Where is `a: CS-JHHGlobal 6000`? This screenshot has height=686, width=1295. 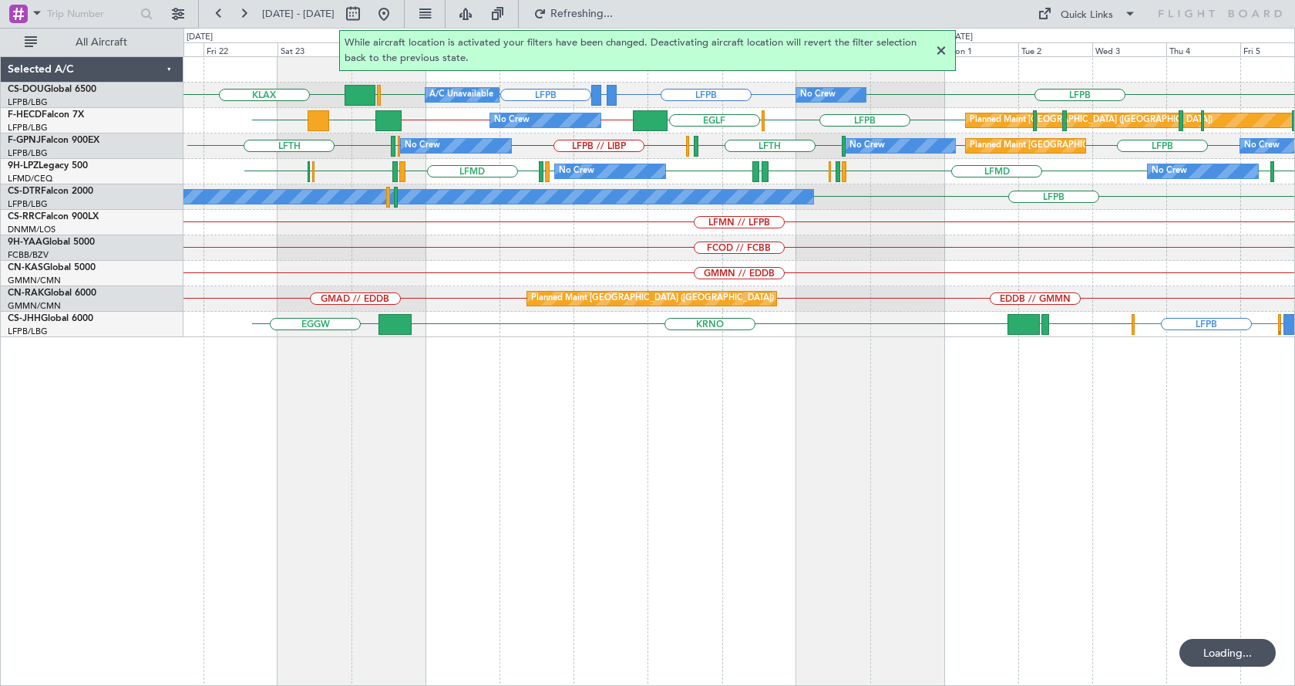
a: CS-JHHGlobal 6000 is located at coordinates (50, 318).